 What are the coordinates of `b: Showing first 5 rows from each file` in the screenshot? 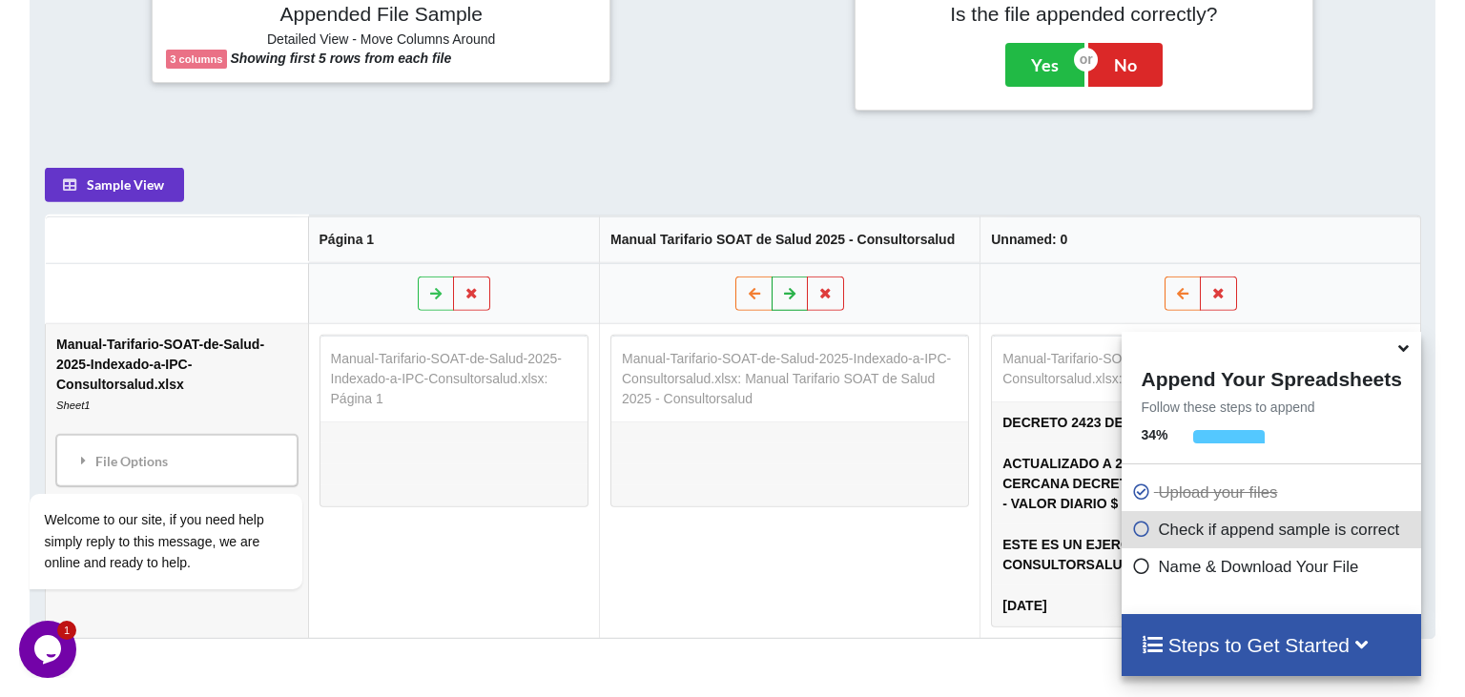 It's located at (341, 58).